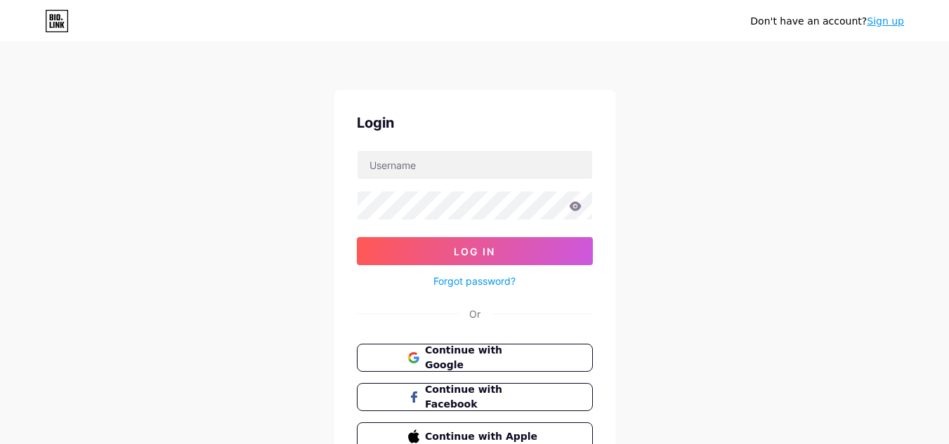  Describe the element at coordinates (474, 281) in the screenshot. I see `a: Forgot password?` at that location.